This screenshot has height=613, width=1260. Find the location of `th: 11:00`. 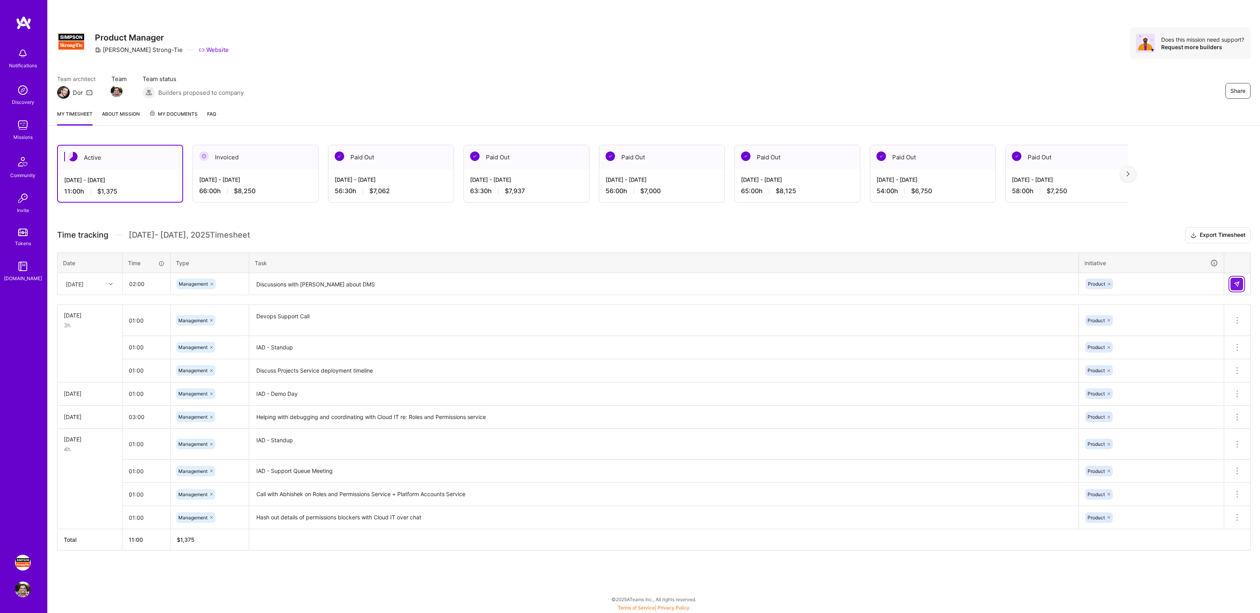

th: 11:00 is located at coordinates (146, 540).